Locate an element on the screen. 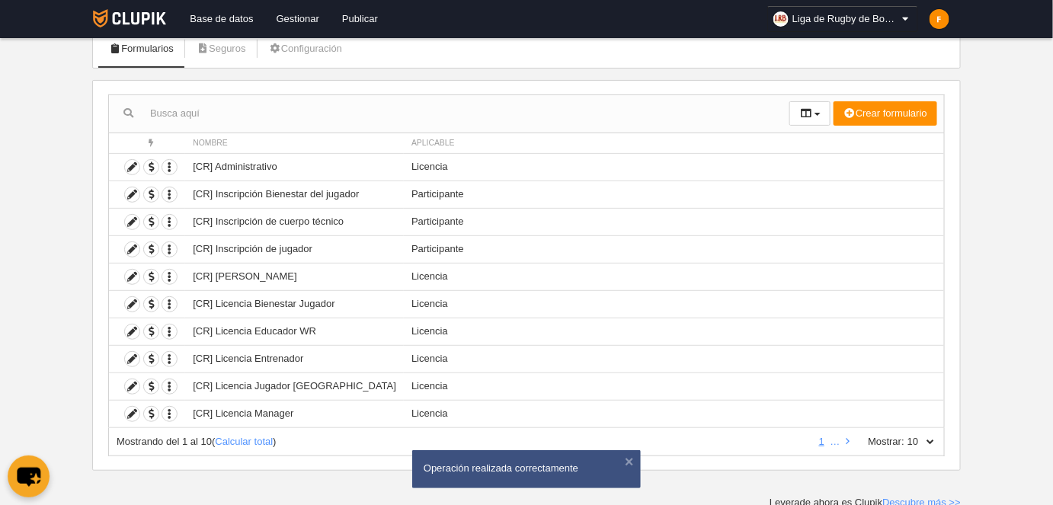  span: Mostrando del 1 al 10 is located at coordinates (164, 441).